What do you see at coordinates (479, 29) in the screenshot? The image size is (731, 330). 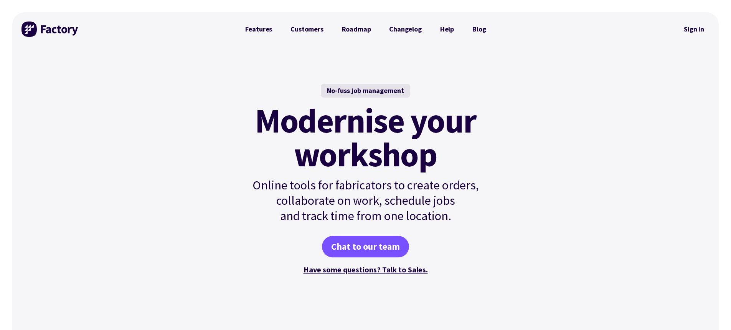 I see `a: Blog` at bounding box center [479, 29].